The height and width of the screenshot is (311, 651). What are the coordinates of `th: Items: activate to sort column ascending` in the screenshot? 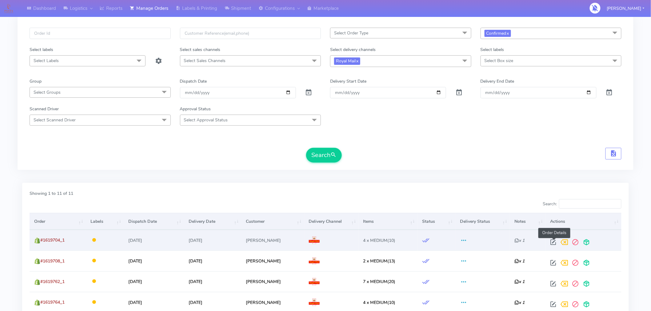 It's located at (388, 221).